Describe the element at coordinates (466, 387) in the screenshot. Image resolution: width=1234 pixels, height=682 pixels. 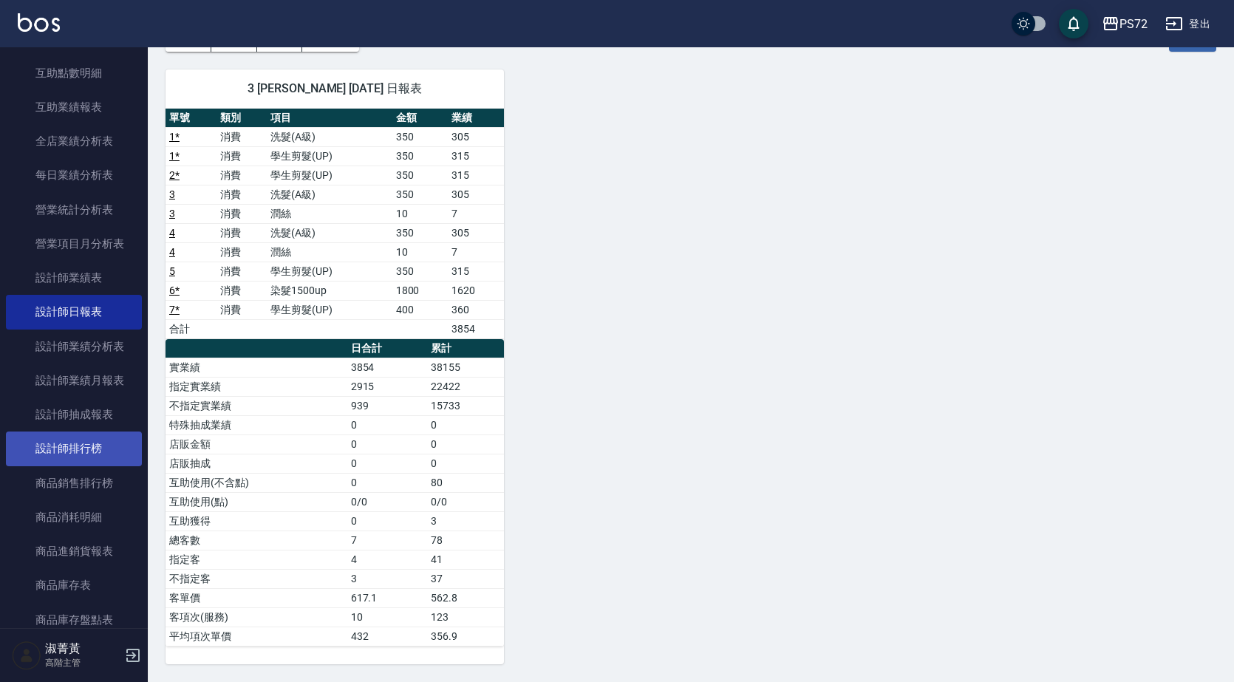
I see `td: 22422` at that location.